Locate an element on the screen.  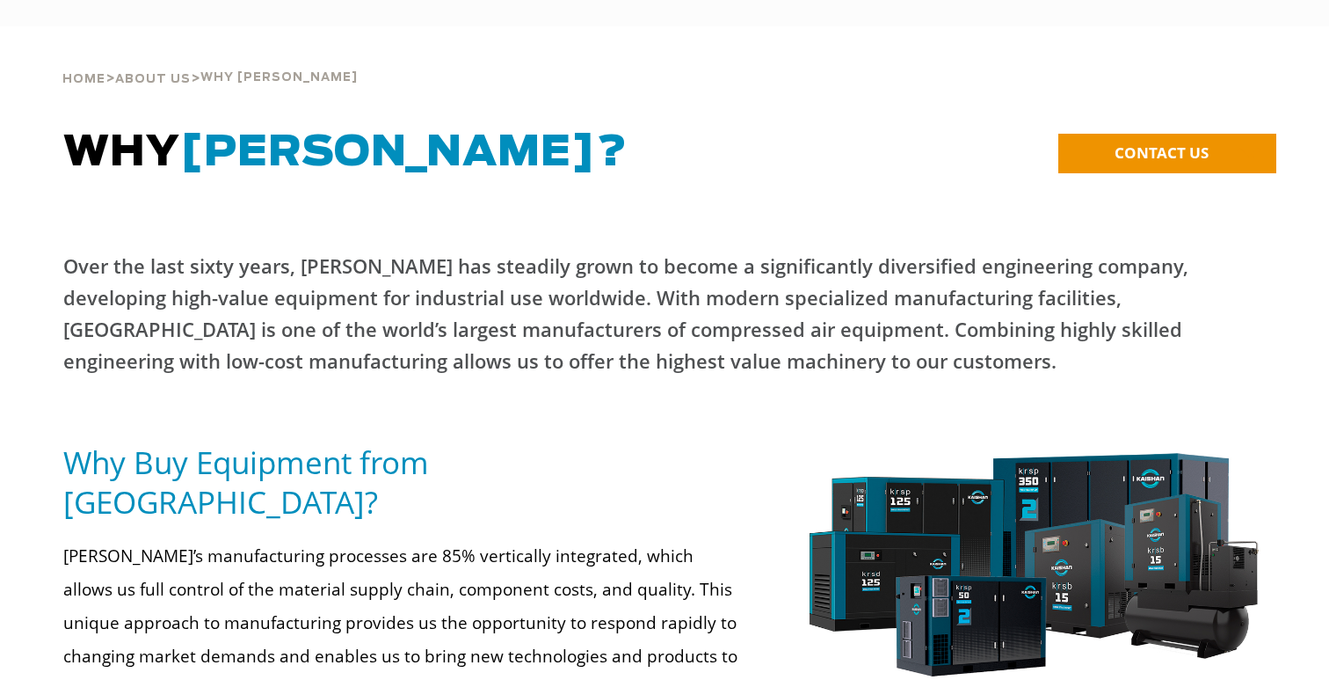
span: WHY is located at coordinates (346, 153).